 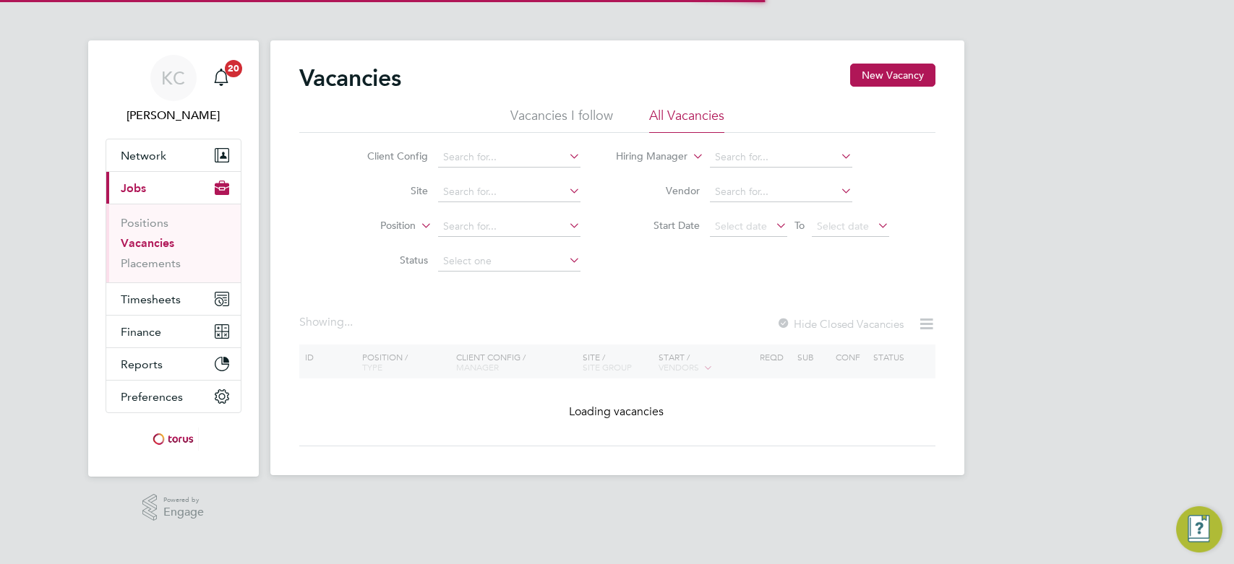 I want to click on label: Client Config, so click(x=386, y=156).